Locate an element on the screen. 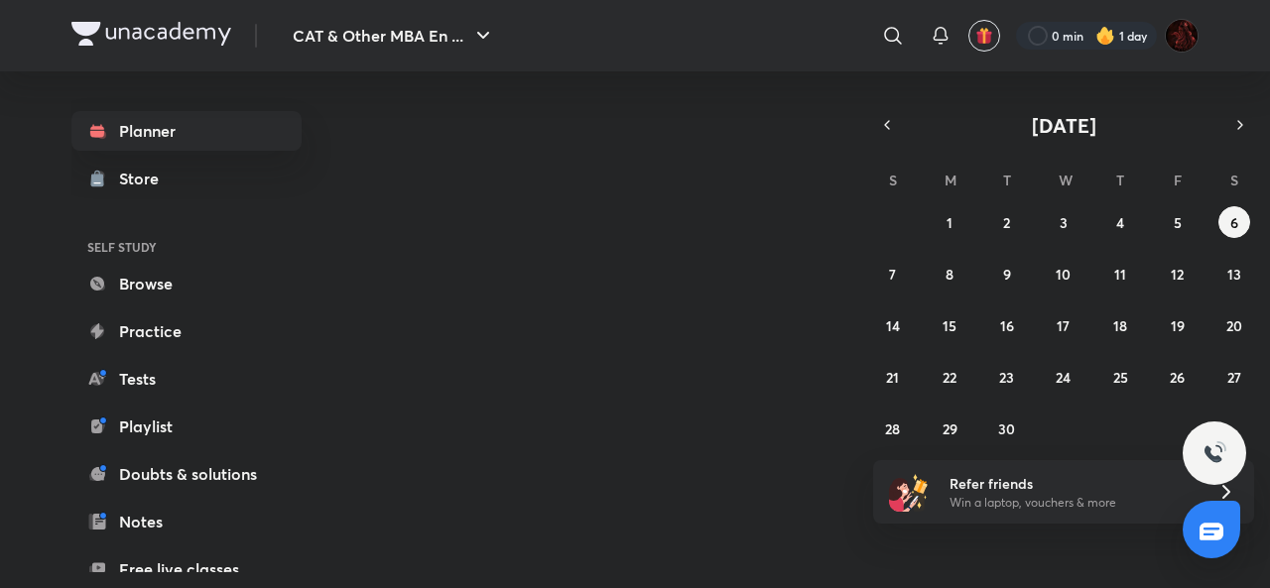  abbr: September 12, 2025 is located at coordinates (1177, 274).